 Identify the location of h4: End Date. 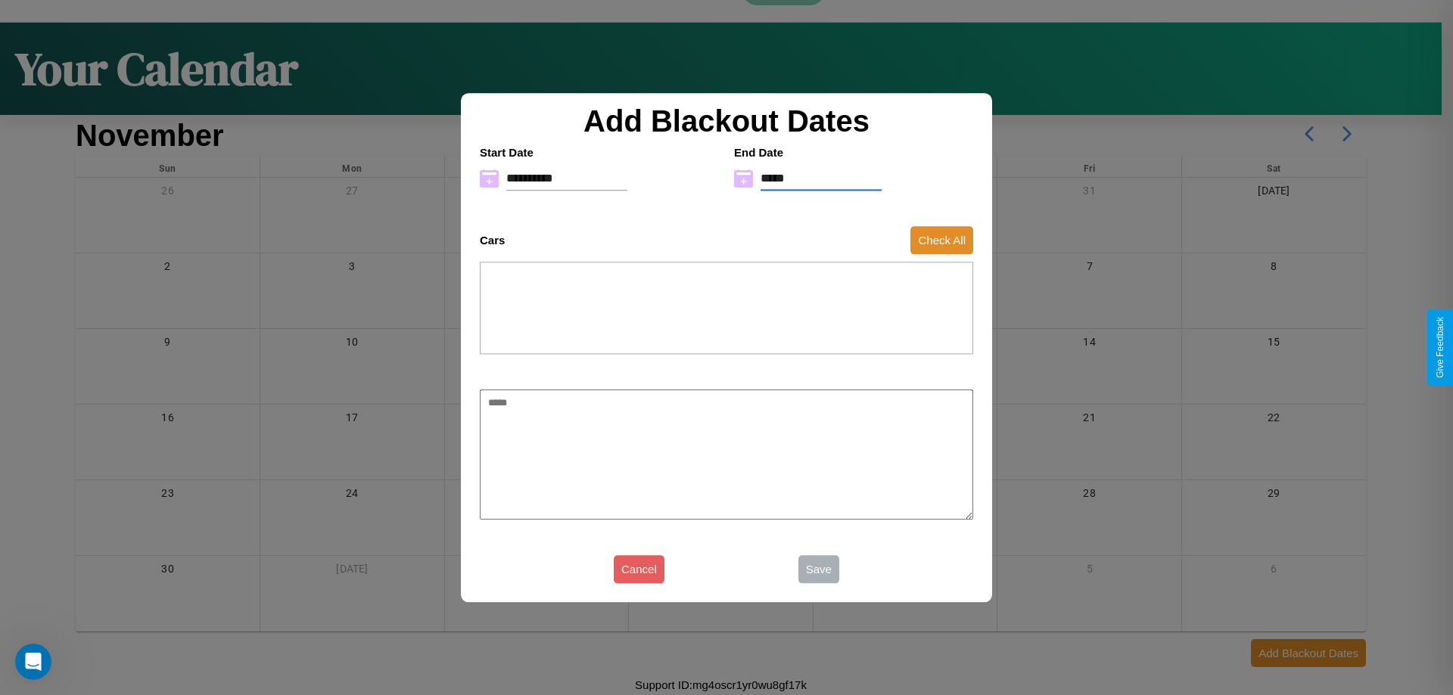
(854, 152).